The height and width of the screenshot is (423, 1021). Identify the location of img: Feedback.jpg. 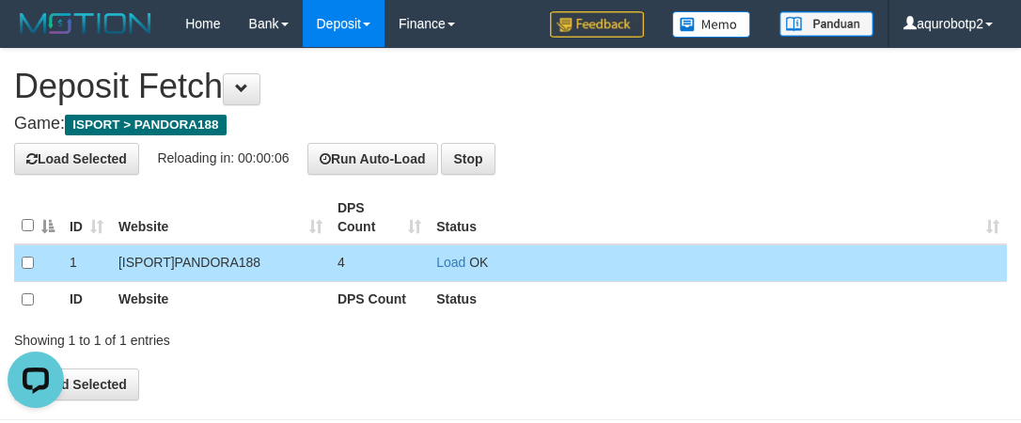
(597, 24).